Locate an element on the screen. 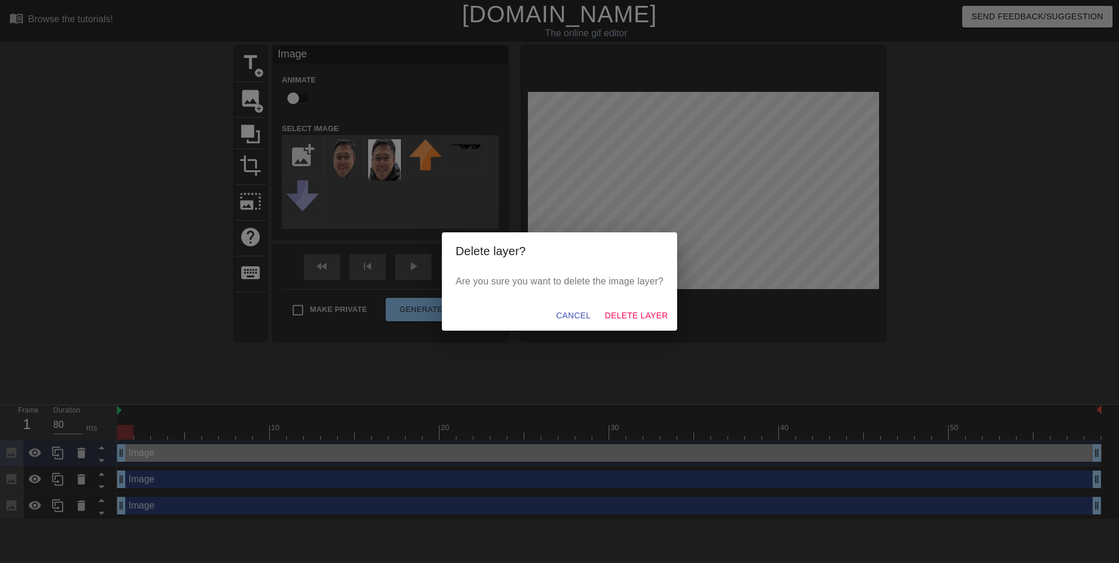 The width and height of the screenshot is (1119, 563). p: Are you sure you want to delete the image layer? is located at coordinates (560, 282).